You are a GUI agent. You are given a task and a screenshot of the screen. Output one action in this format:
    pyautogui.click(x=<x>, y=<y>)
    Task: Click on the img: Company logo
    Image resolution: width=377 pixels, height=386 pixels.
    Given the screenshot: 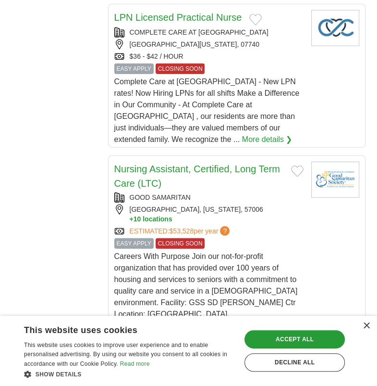 What is the action you would take?
    pyautogui.click(x=336, y=28)
    